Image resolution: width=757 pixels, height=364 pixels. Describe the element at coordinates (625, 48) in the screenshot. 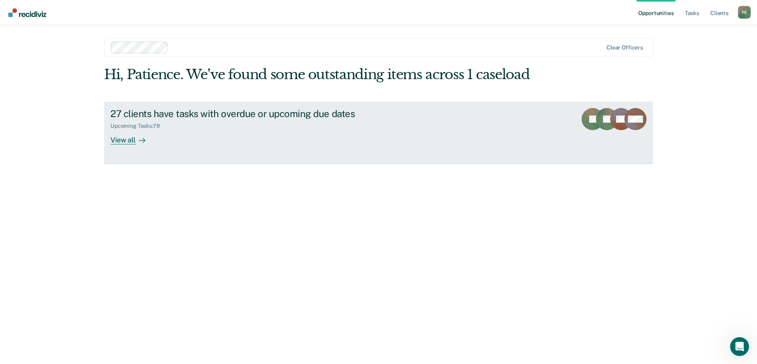

I see `div: Clear officers` at that location.